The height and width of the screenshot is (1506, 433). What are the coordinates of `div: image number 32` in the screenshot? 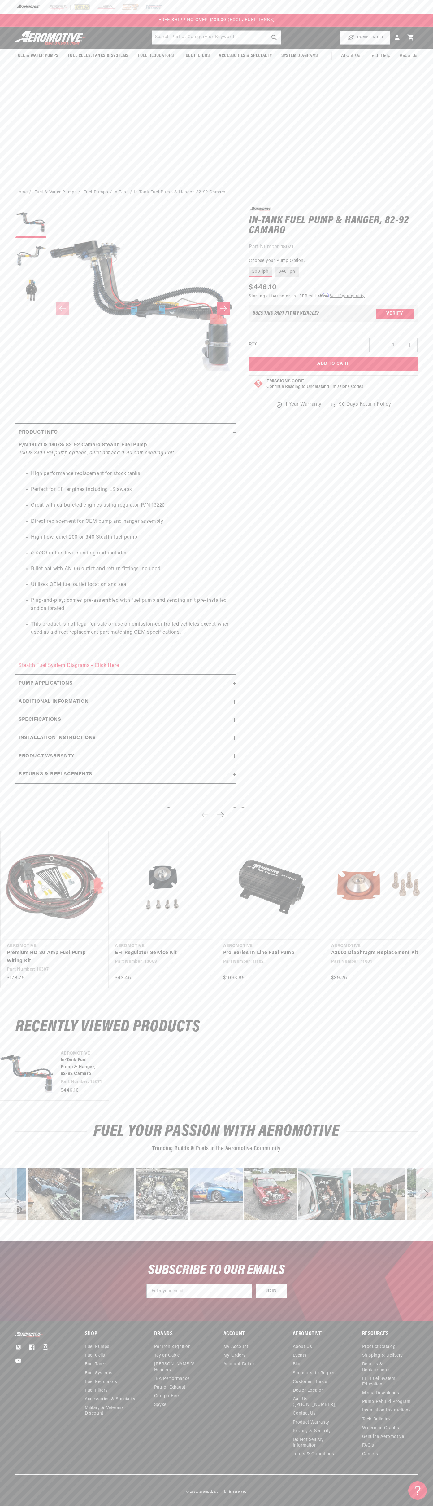 It's located at (379, 1194).